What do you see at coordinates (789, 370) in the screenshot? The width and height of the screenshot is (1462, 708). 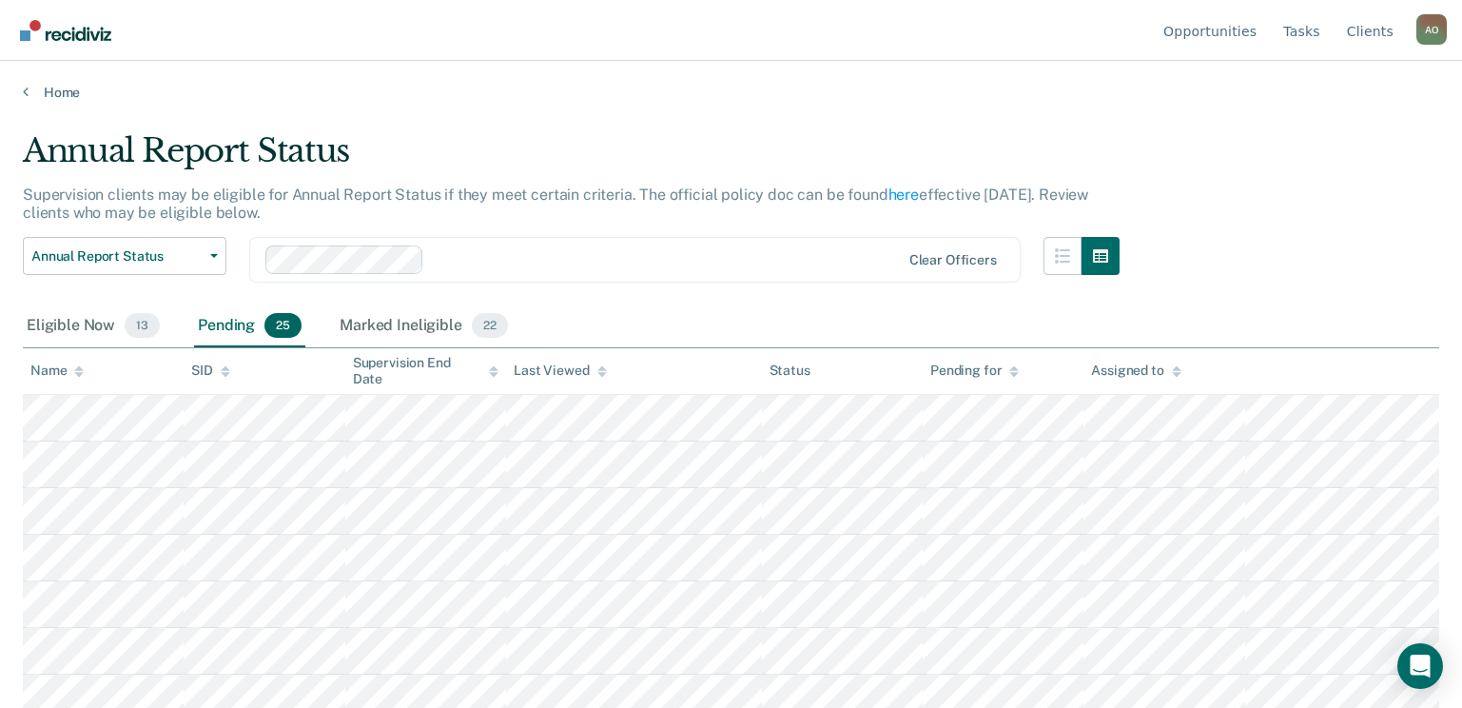 I see `div: Status` at bounding box center [789, 370].